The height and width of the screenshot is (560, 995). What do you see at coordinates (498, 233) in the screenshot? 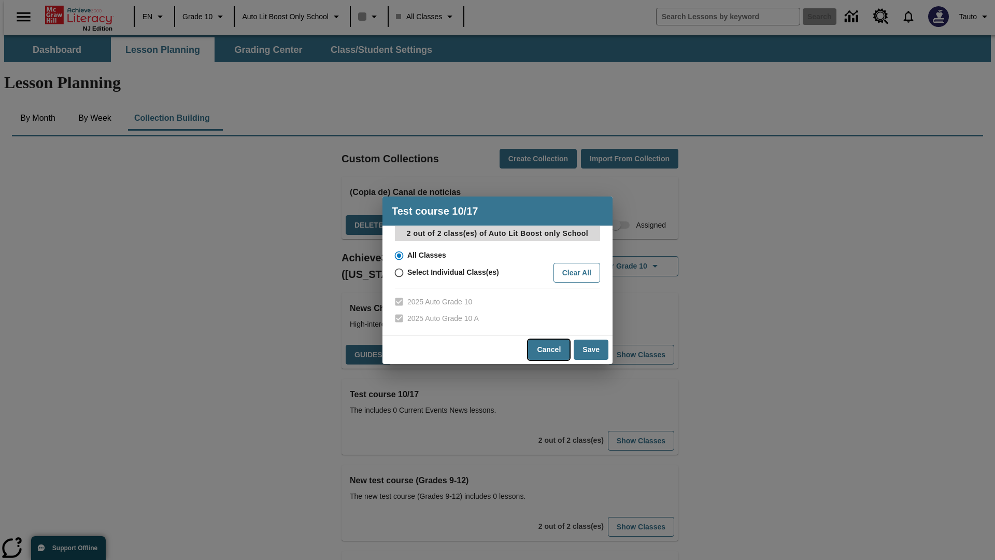
I see `p: 2 out of 2 class(es) of Auto Lit Boost only School` at bounding box center [498, 233].